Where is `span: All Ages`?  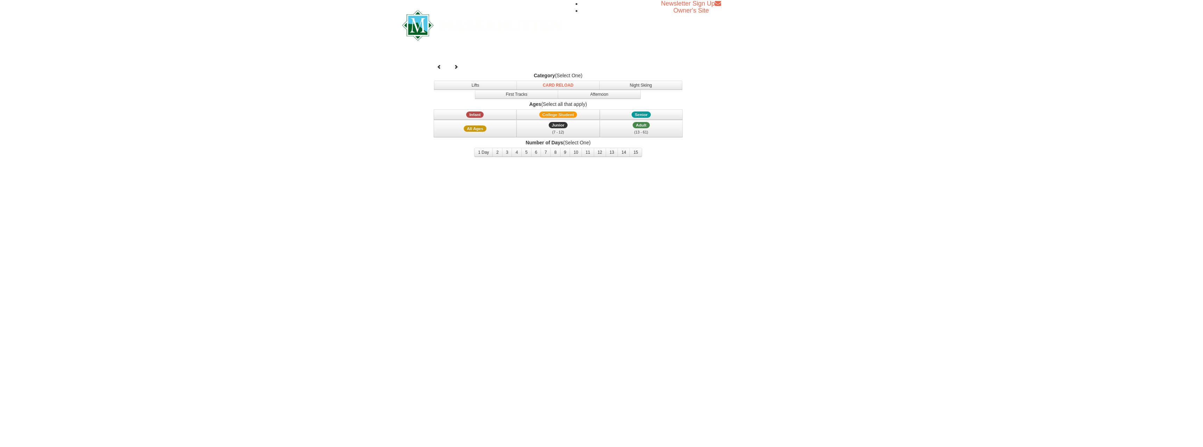 span: All Ages is located at coordinates (475, 129).